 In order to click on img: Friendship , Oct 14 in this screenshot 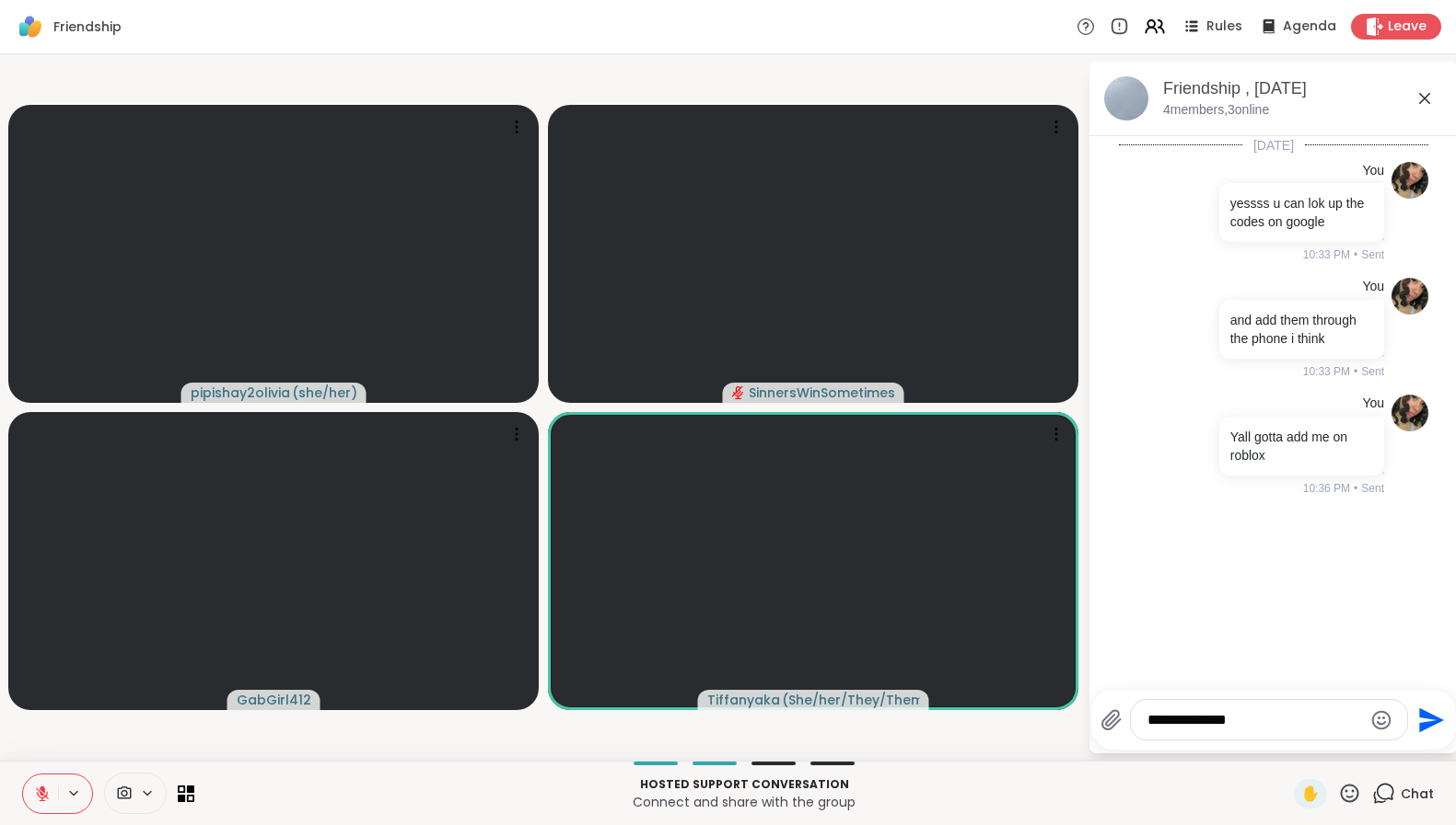, I will do `click(1126, 99)`.